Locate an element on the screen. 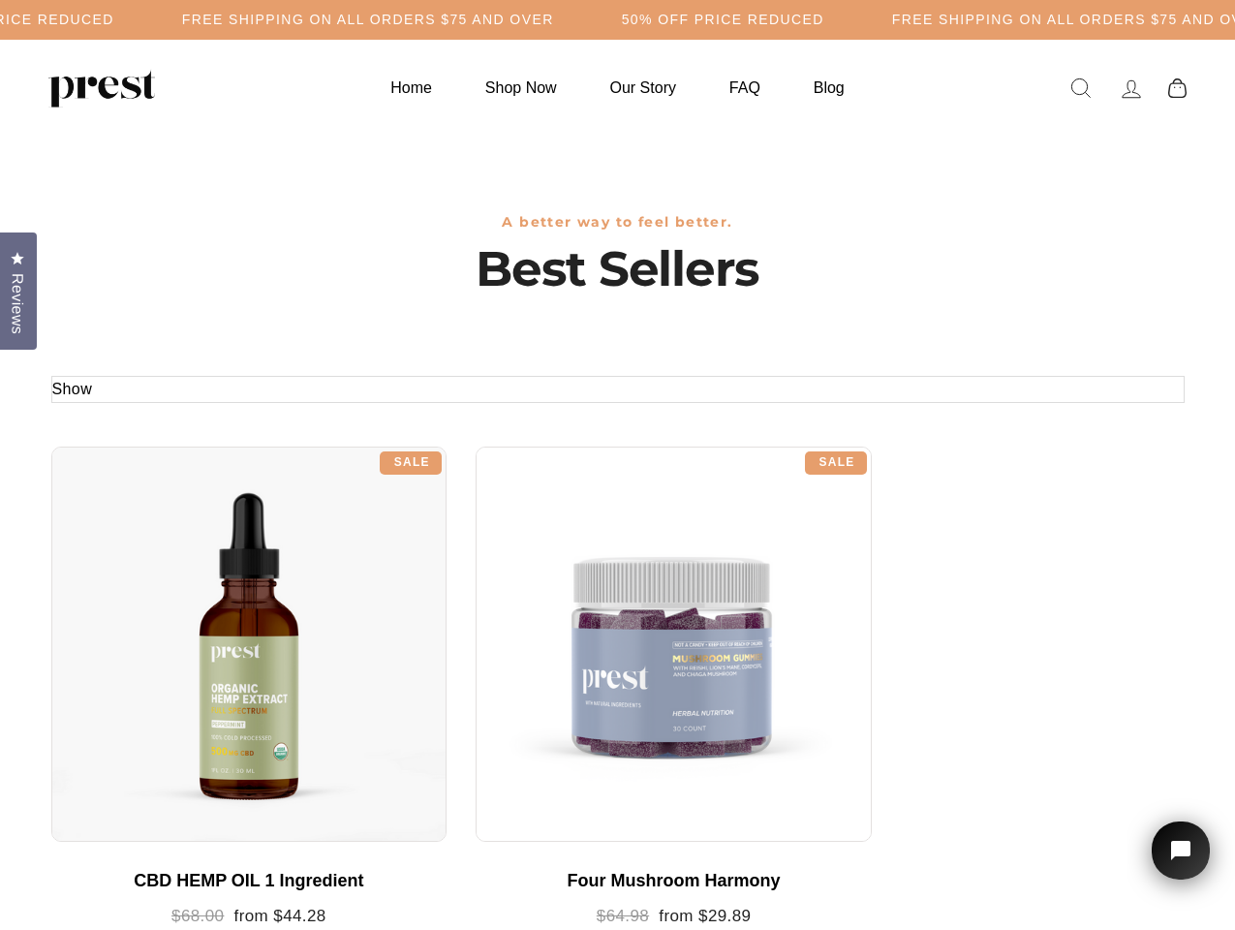 This screenshot has height=930, width=1235. button: Open chat widget is located at coordinates (54, 56).